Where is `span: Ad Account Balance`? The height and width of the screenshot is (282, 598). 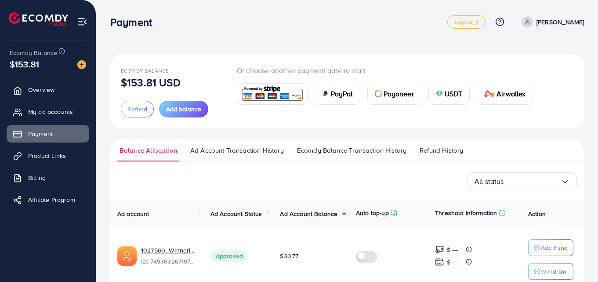
span: Ad Account Balance is located at coordinates (309, 214).